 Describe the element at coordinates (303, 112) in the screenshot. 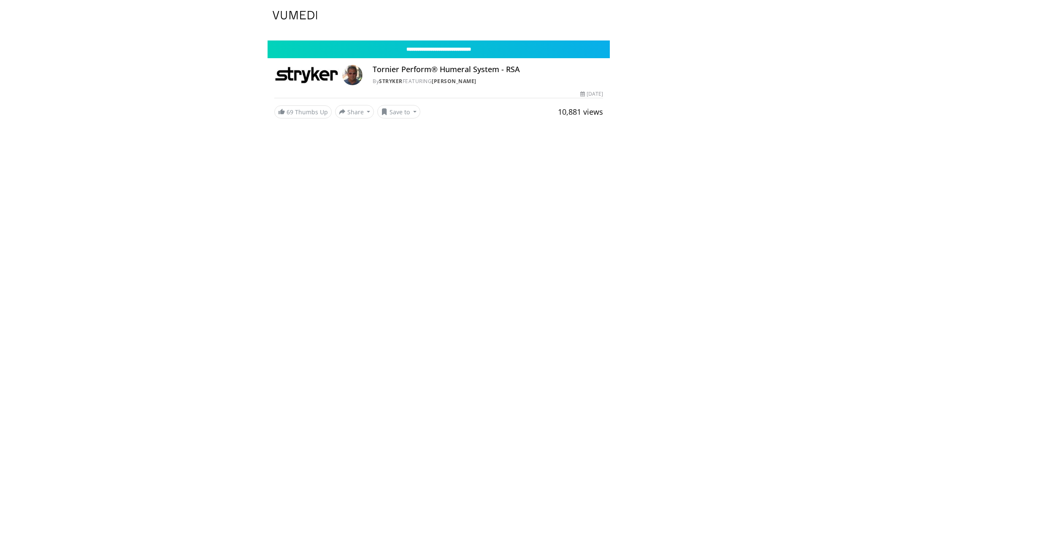

I see `a: 69 Thumbs Up` at that location.